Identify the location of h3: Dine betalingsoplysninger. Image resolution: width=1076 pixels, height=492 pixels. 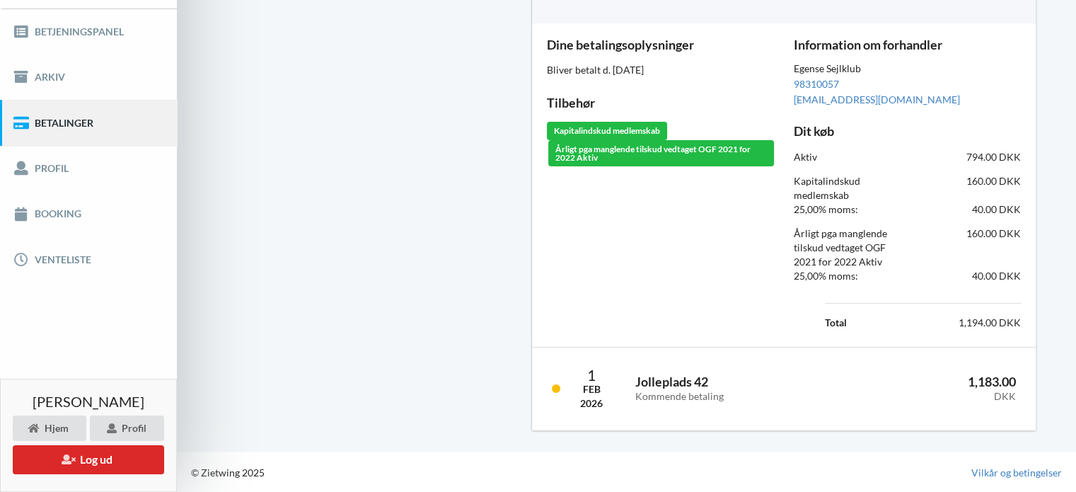
(660, 45).